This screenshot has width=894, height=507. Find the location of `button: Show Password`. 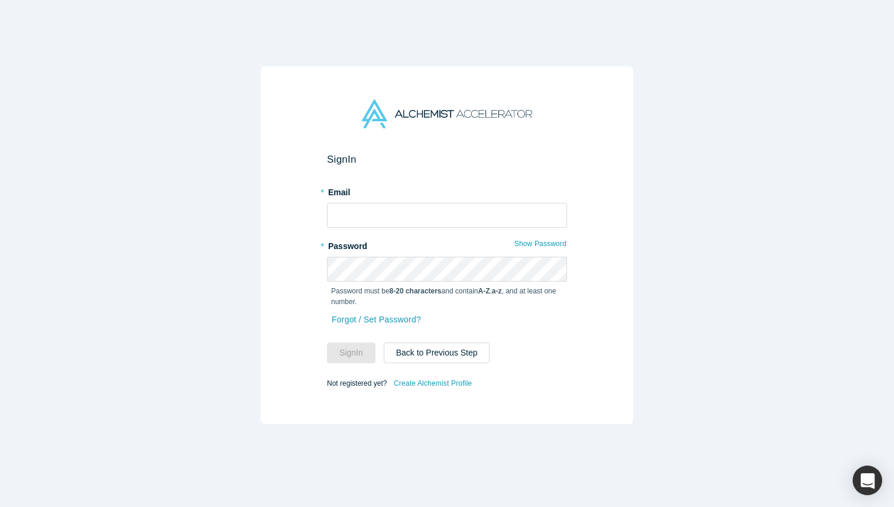

button: Show Password is located at coordinates (541, 244).